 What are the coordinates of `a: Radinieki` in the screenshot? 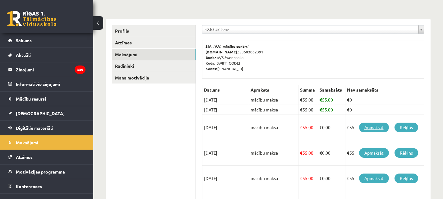 It's located at (154, 66).